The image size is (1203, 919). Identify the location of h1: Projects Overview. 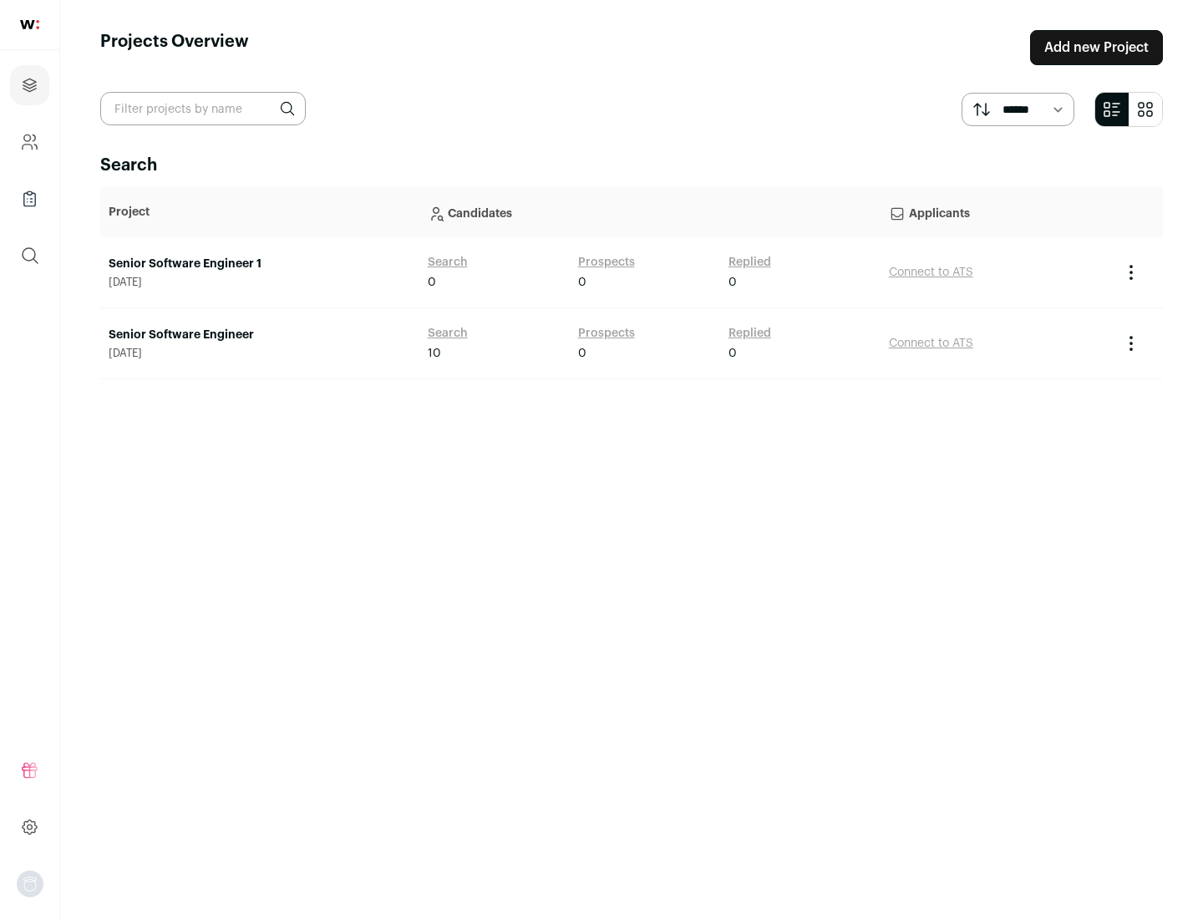
(175, 48).